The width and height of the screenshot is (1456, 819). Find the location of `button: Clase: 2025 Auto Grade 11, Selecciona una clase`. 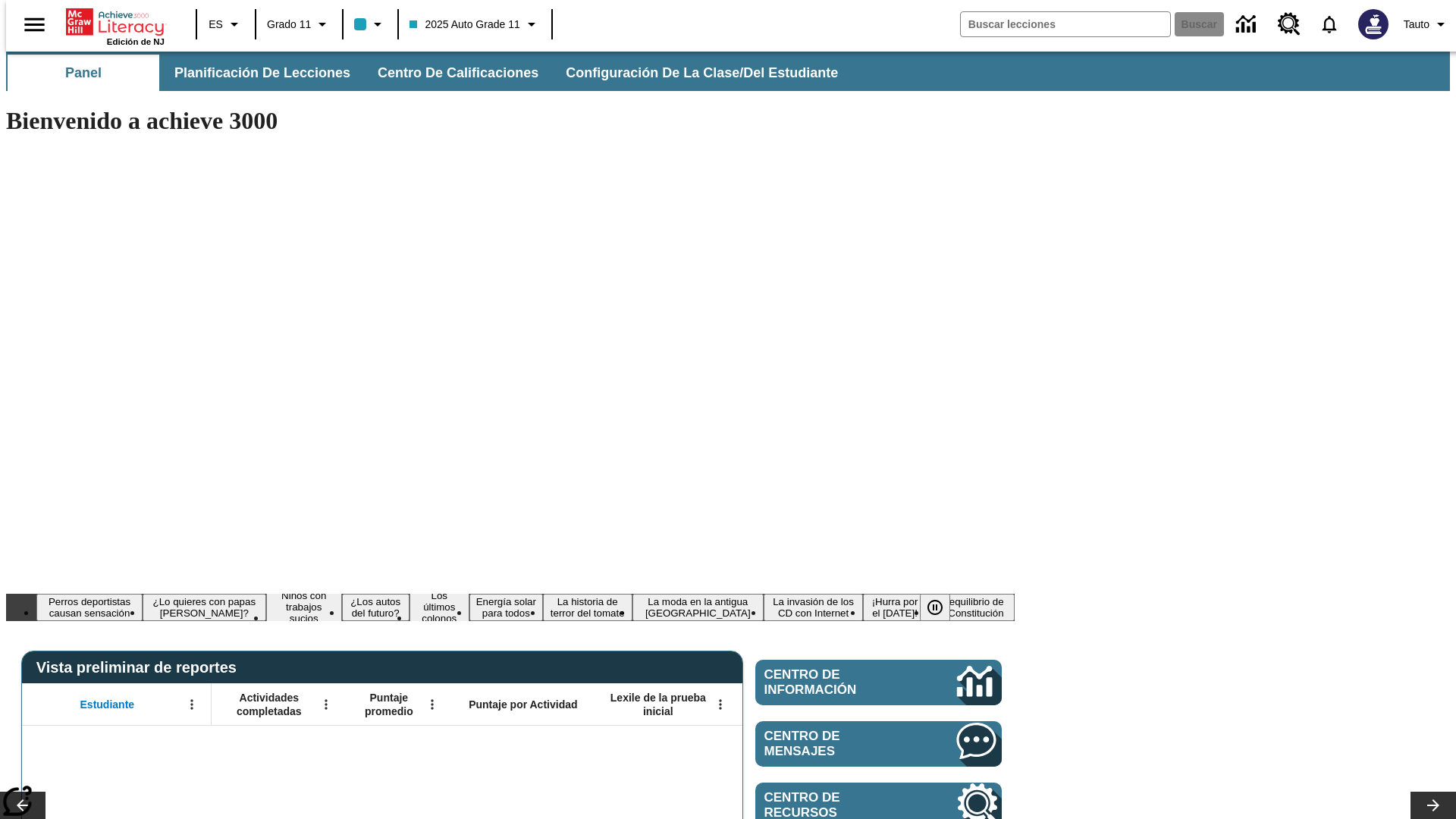

button: Clase: 2025 Auto Grade 11, Selecciona una clase is located at coordinates (474, 24).